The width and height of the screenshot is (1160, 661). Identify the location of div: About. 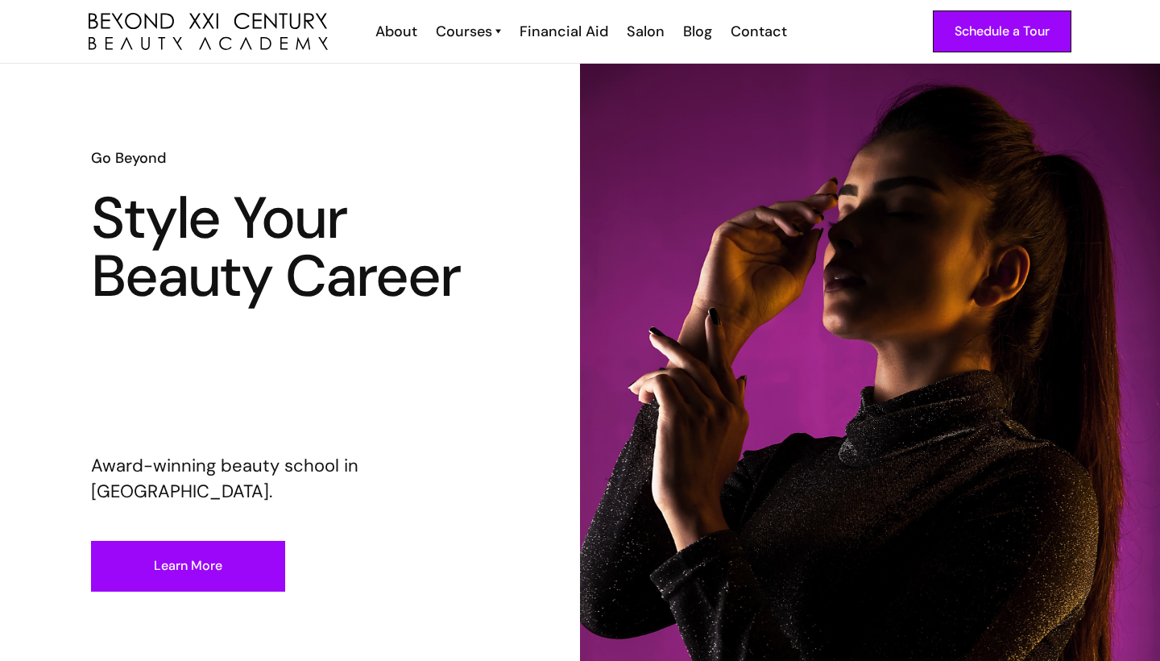
(396, 31).